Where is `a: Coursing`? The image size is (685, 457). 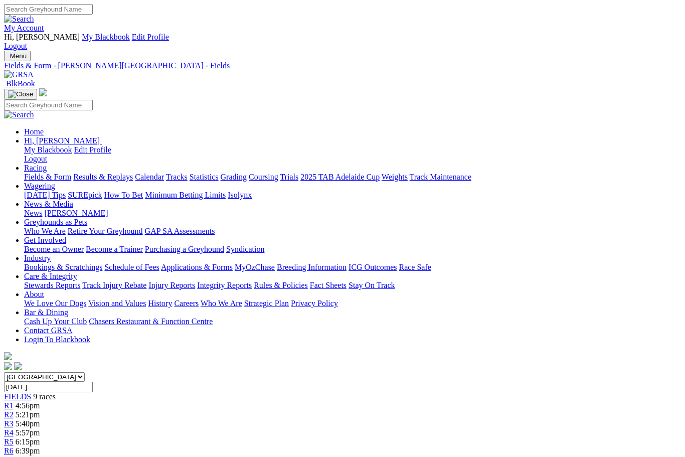 a: Coursing is located at coordinates (263, 177).